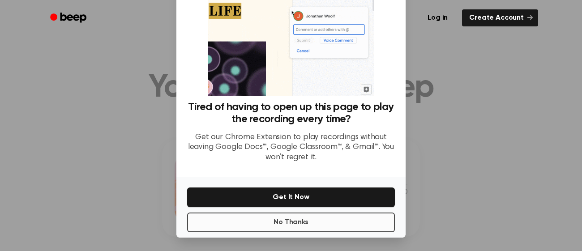 This screenshot has height=251, width=582. Describe the element at coordinates (291, 148) in the screenshot. I see `p: Get our Chrome Extension to play recordings without leaving Google Docs™, Google Classroom™, & Gm...` at that location.